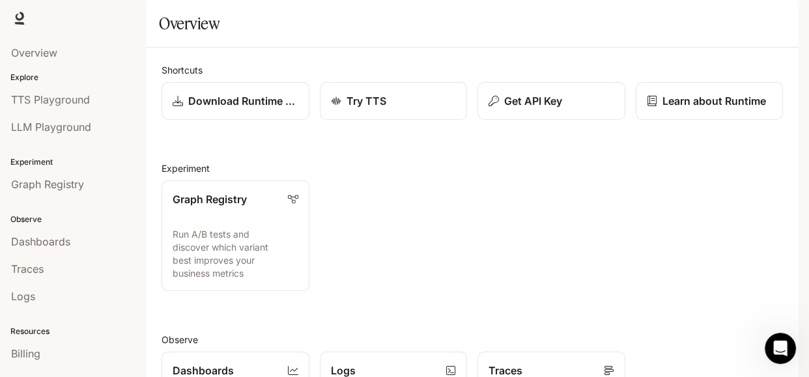  I want to click on a: Learn about Runtime, so click(710, 101).